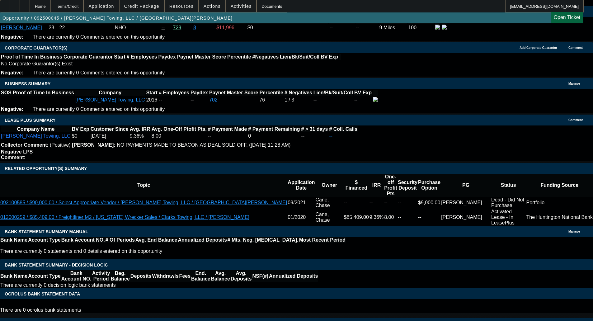  I want to click on td: $0, so click(288, 28).